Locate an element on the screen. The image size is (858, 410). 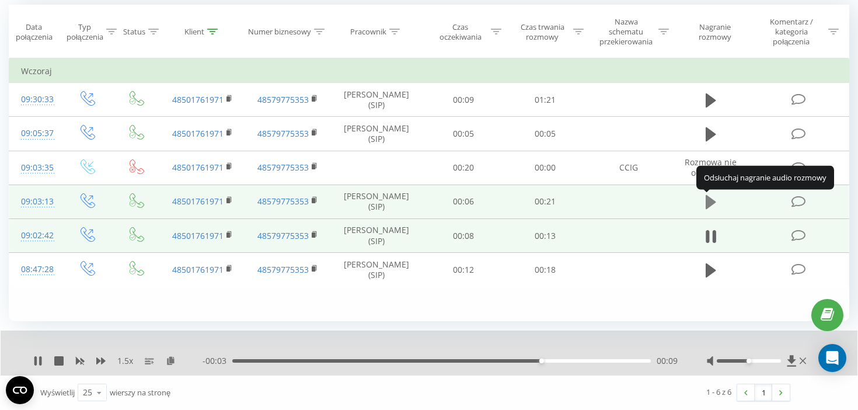
td: 00:20 is located at coordinates (463, 168).